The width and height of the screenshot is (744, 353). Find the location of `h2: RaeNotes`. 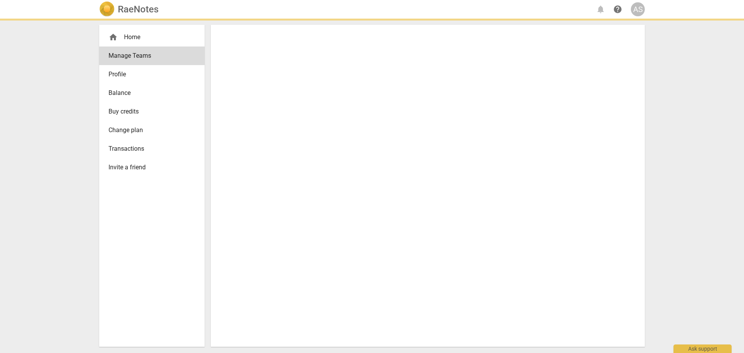

h2: RaeNotes is located at coordinates (138, 9).